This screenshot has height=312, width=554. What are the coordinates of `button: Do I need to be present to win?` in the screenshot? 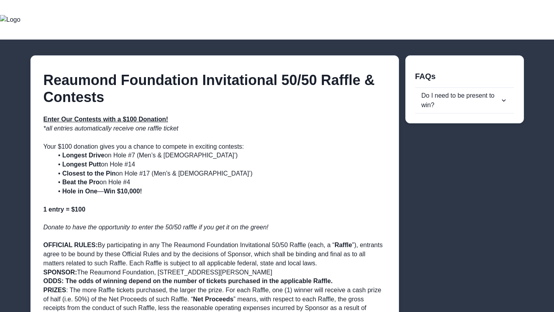 It's located at (464, 100).